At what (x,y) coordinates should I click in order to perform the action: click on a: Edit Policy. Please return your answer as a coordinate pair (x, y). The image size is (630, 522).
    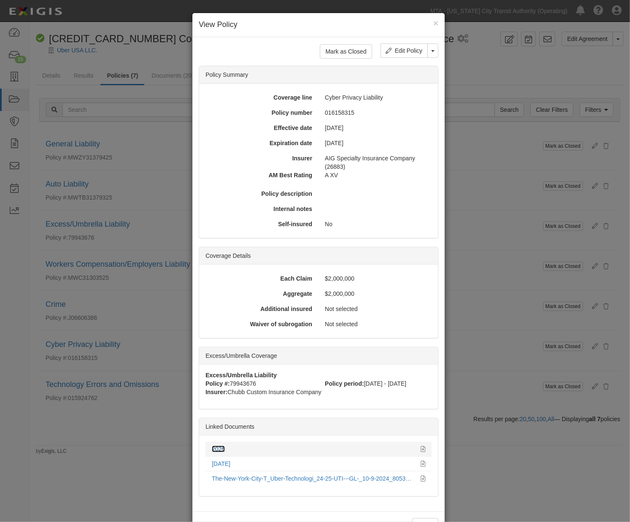
    Looking at the image, I should click on (404, 51).